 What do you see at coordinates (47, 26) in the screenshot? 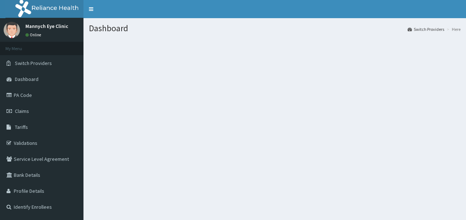
I see `p: Mannych Eye Clinic` at bounding box center [47, 26].